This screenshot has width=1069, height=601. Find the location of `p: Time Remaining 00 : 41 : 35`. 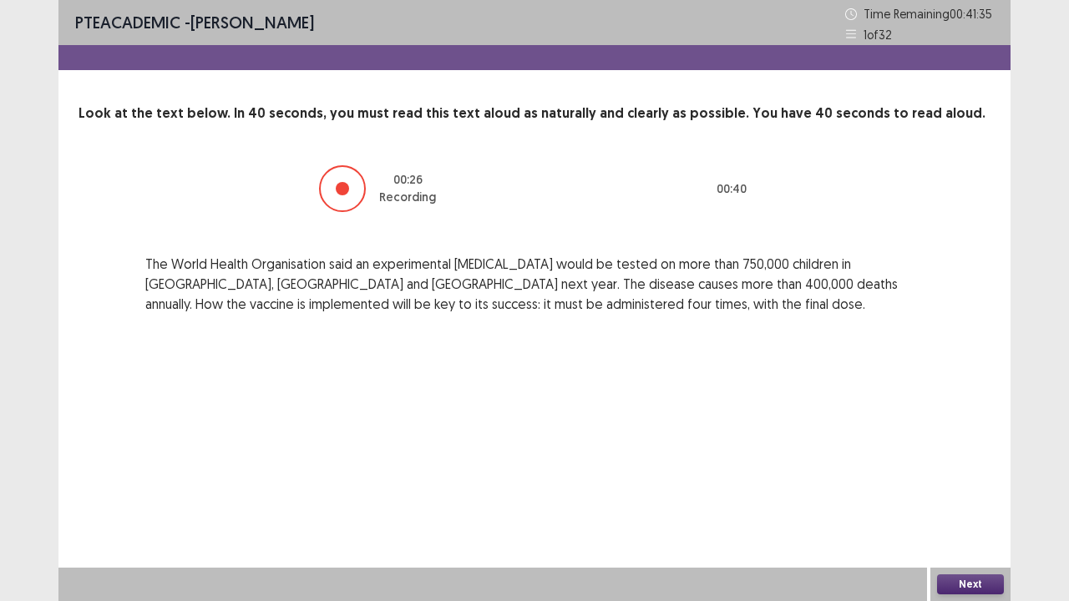

p: Time Remaining 00 : 41 : 35 is located at coordinates (929, 13).